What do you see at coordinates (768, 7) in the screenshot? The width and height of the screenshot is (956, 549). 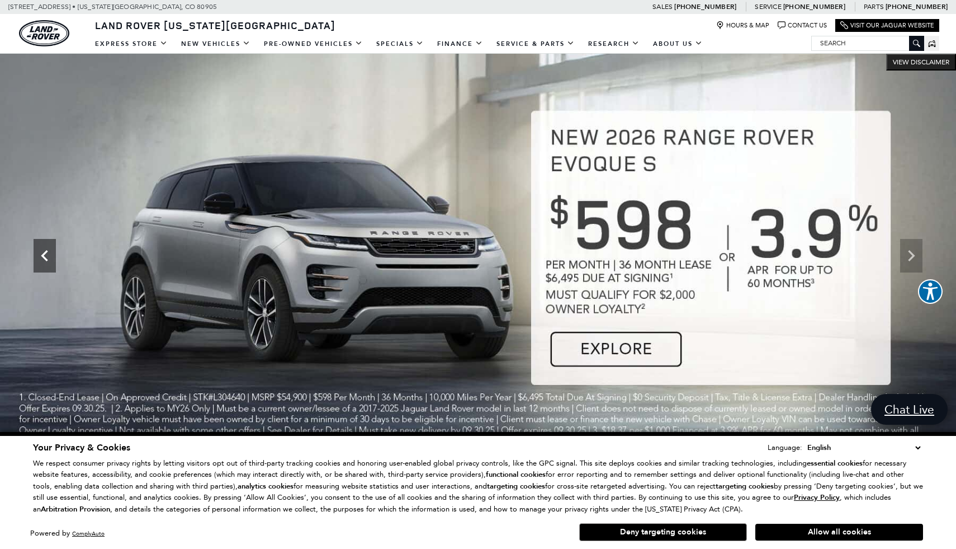 I see `span: Service` at bounding box center [768, 7].